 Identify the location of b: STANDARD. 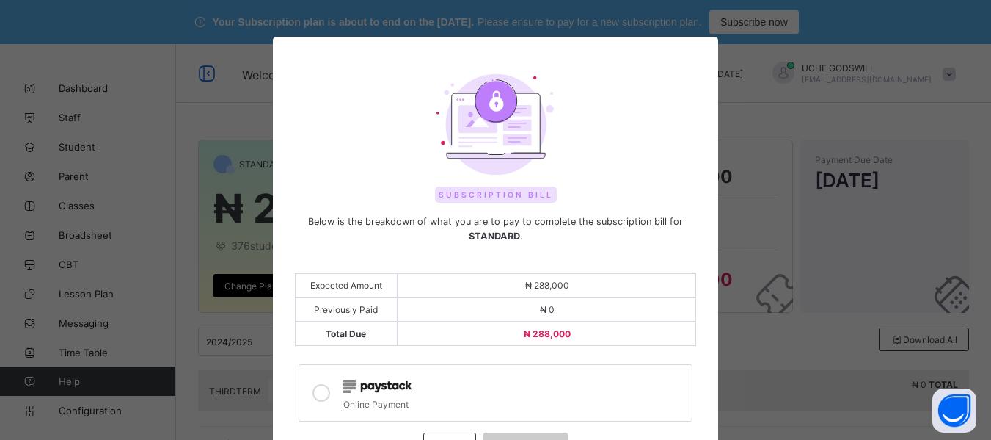
(495, 236).